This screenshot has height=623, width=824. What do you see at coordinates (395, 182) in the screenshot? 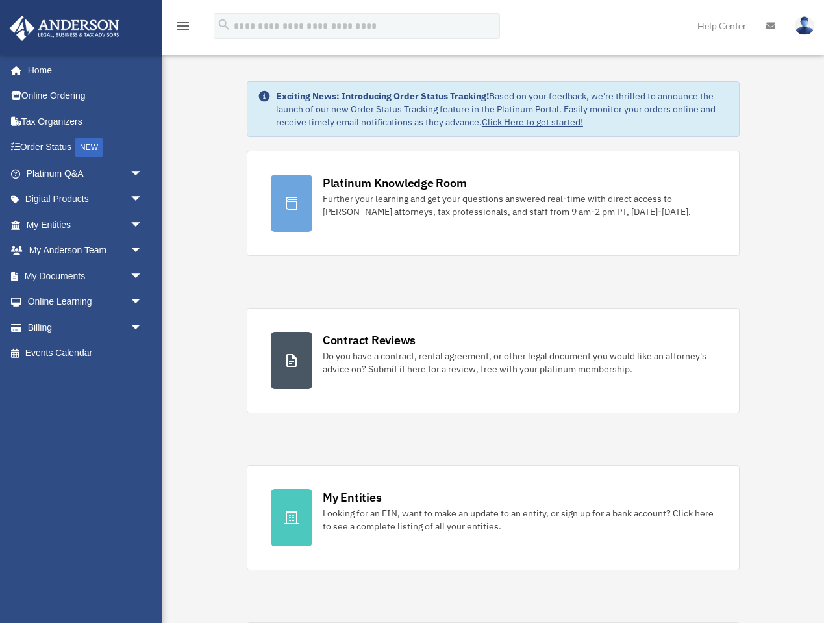
I see `div: Platinum Knowledge Room` at bounding box center [395, 182].